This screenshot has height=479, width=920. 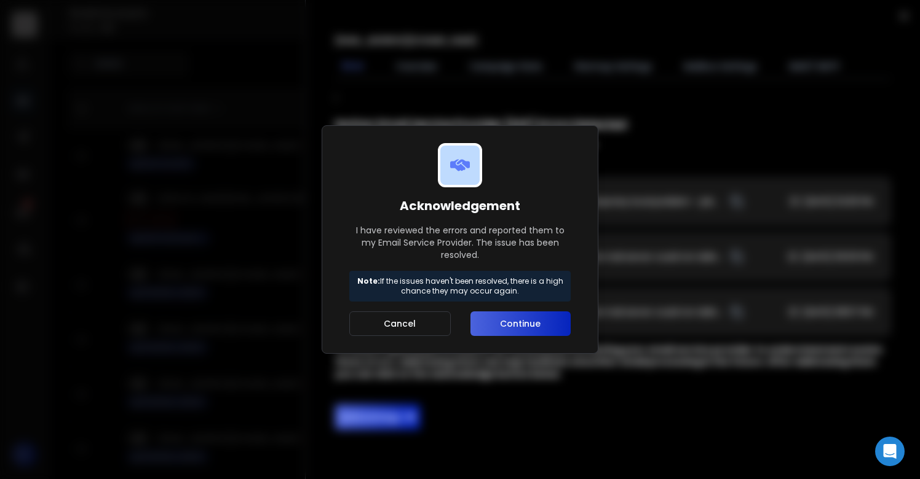 I want to click on strong: Note:, so click(x=368, y=281).